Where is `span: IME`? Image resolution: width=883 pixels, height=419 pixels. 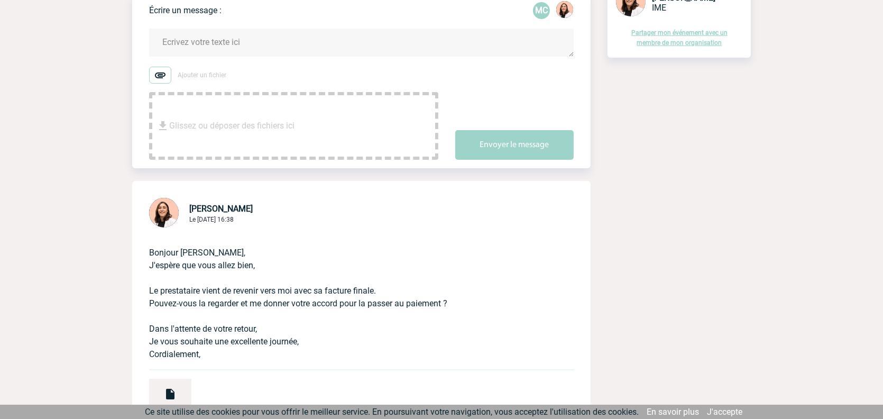 span: IME is located at coordinates (659, 7).